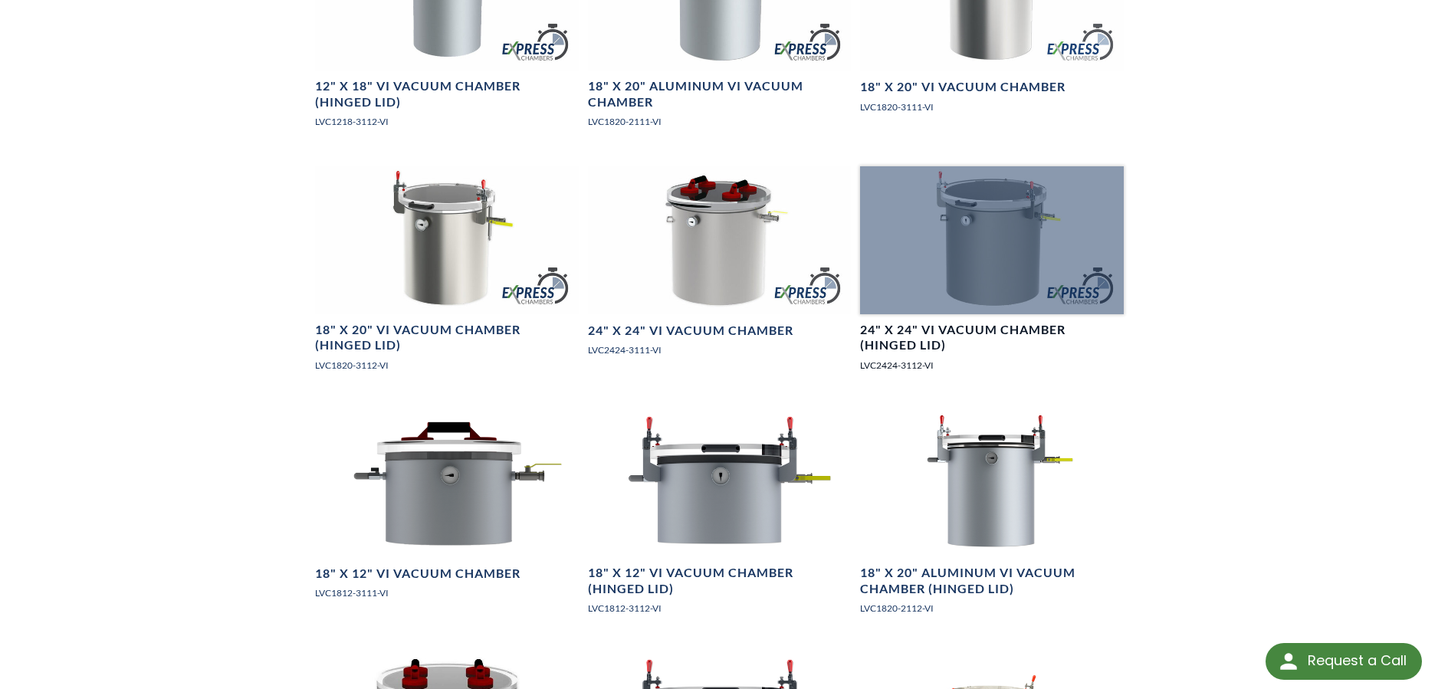 The width and height of the screenshot is (1448, 689). Describe the element at coordinates (1289, 662) in the screenshot. I see `img: round button` at that location.